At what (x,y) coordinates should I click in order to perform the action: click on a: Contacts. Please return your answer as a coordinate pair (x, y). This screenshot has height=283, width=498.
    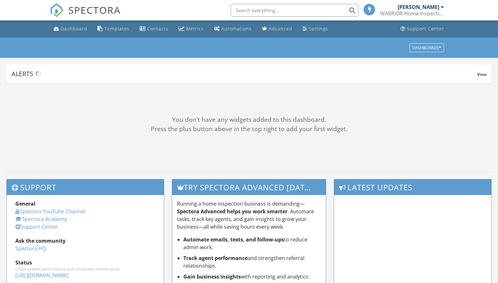
    Looking at the image, I should click on (154, 29).